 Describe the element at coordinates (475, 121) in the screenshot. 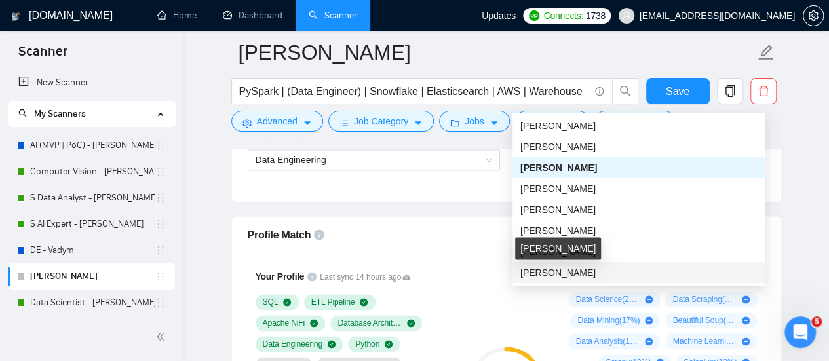

I see `span: Jobs` at that location.